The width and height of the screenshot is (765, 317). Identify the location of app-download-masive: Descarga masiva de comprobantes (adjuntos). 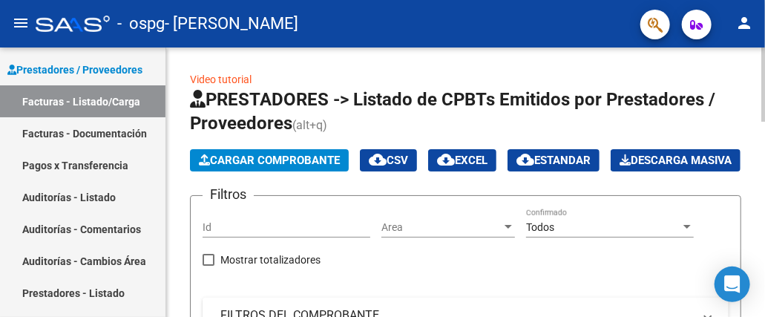
(675, 160).